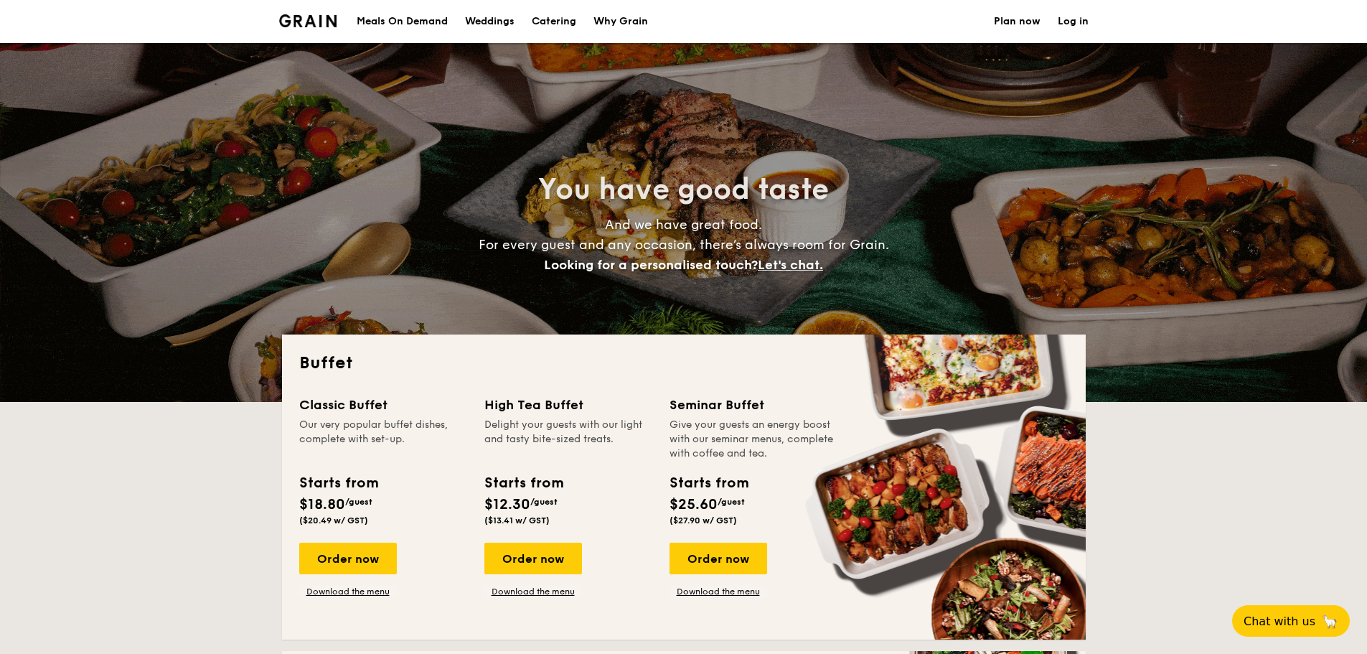 The width and height of the screenshot is (1367, 654). What do you see at coordinates (754, 405) in the screenshot?
I see `div: Seminar Buffet` at bounding box center [754, 405].